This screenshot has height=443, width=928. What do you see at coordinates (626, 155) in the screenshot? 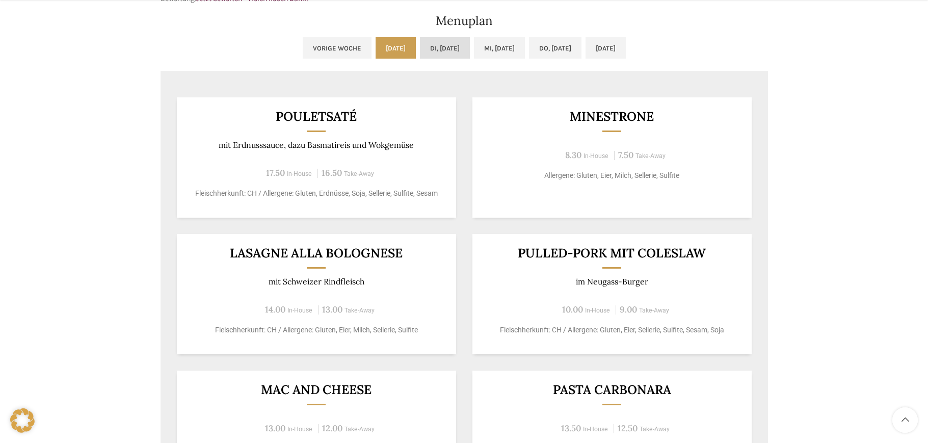
I see `span: 7.50` at bounding box center [626, 155].